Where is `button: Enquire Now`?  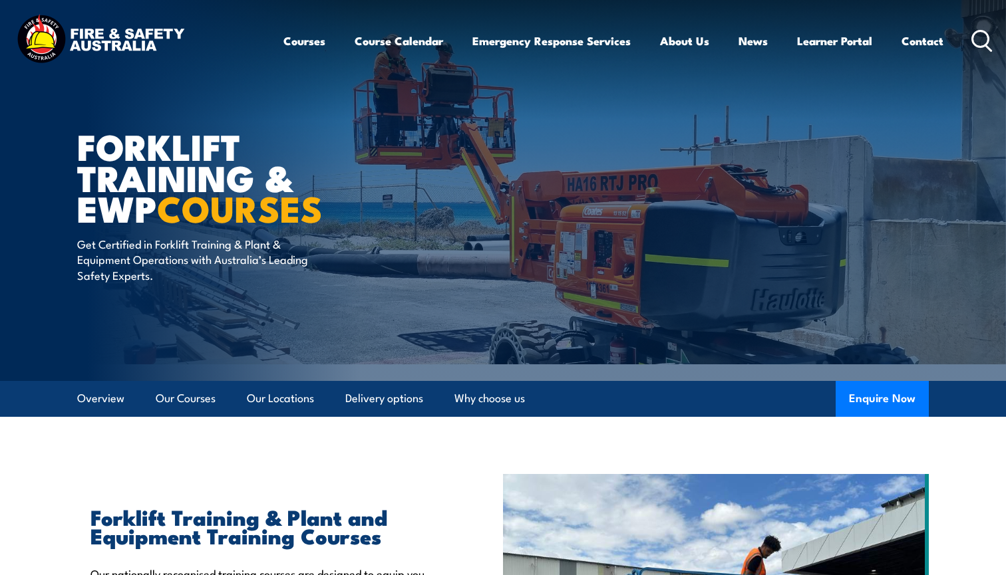
button: Enquire Now is located at coordinates (882, 399).